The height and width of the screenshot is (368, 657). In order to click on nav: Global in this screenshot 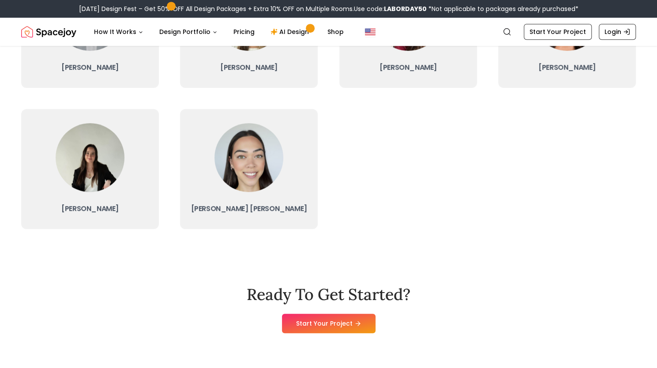, I will do `click(328, 32)`.